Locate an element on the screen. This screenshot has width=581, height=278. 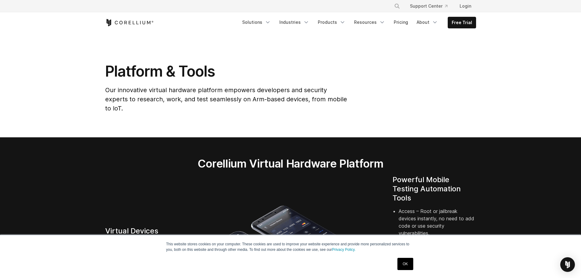
h1: Platform & Tools is located at coordinates (226, 71).